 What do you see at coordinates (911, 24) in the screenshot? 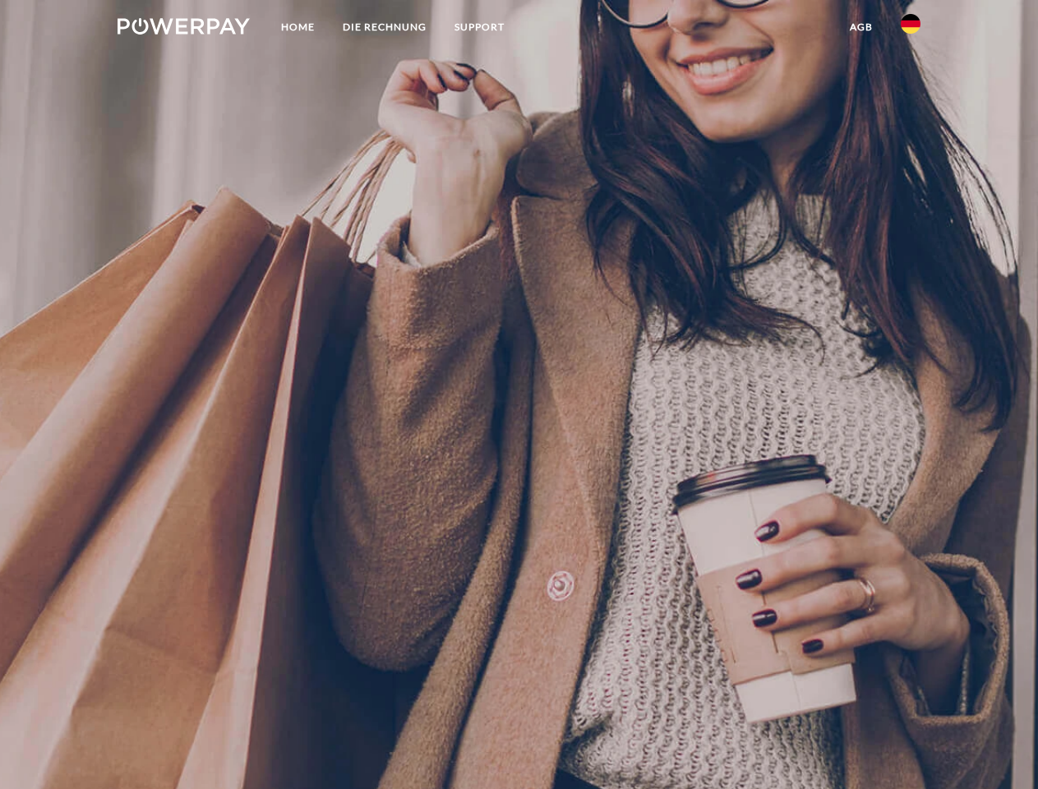
I see `img: de` at bounding box center [911, 24].